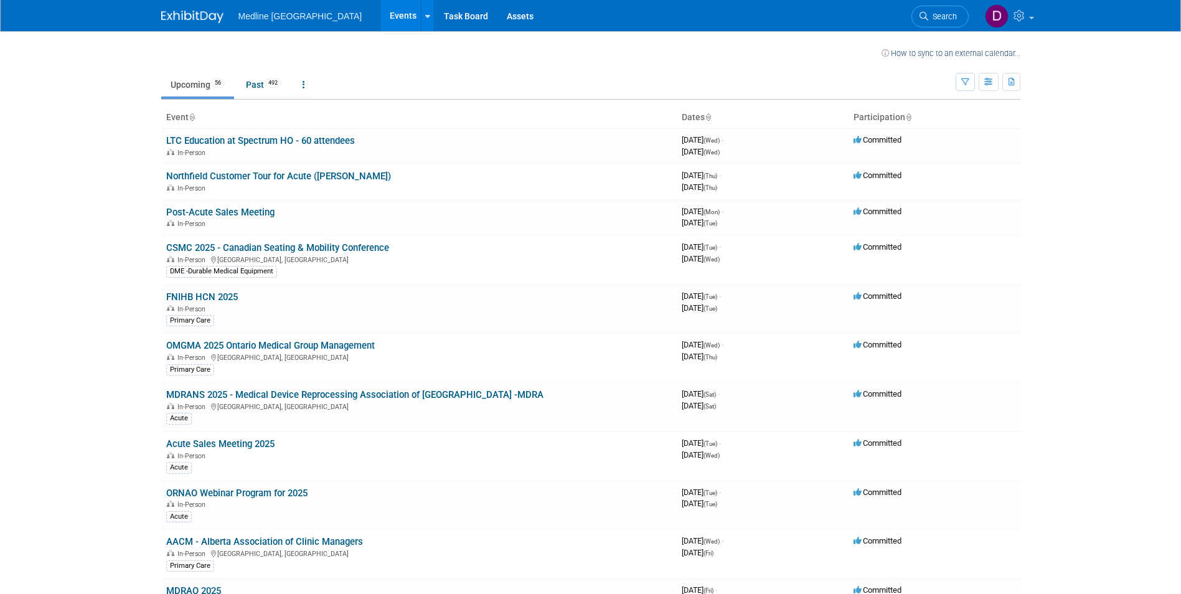 The image size is (1181, 594). What do you see at coordinates (270, 345) in the screenshot?
I see `a: OMGMA 2025 Ontario Medical Group Management` at bounding box center [270, 345].